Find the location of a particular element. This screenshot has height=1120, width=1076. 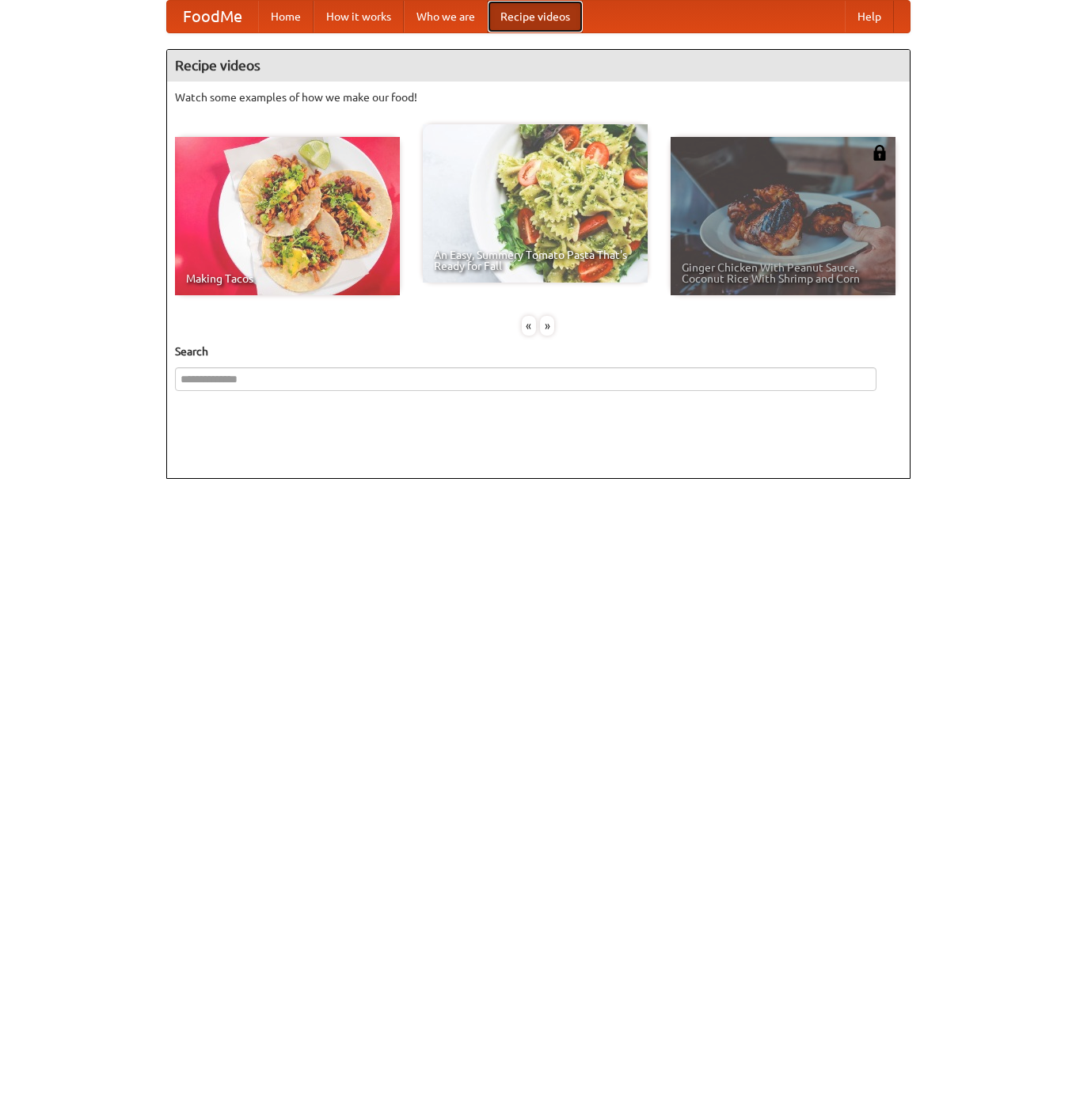

a: An Easy, Summery Tomato Pasta That's Ready for Fall is located at coordinates (535, 204).